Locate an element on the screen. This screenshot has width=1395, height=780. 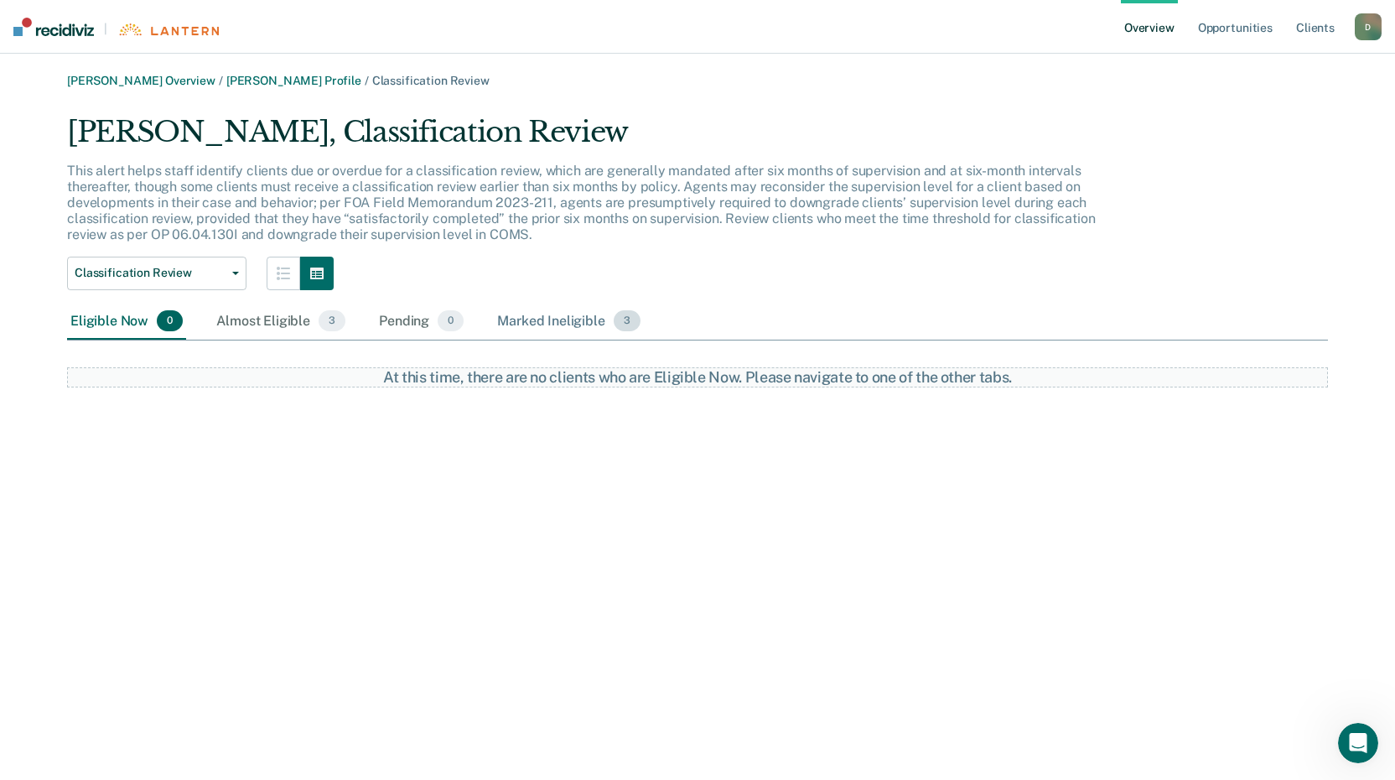
div: At this time, there are no clients who are Eligible Now. Please navigate to one of the other tabs. is located at coordinates (698, 377).